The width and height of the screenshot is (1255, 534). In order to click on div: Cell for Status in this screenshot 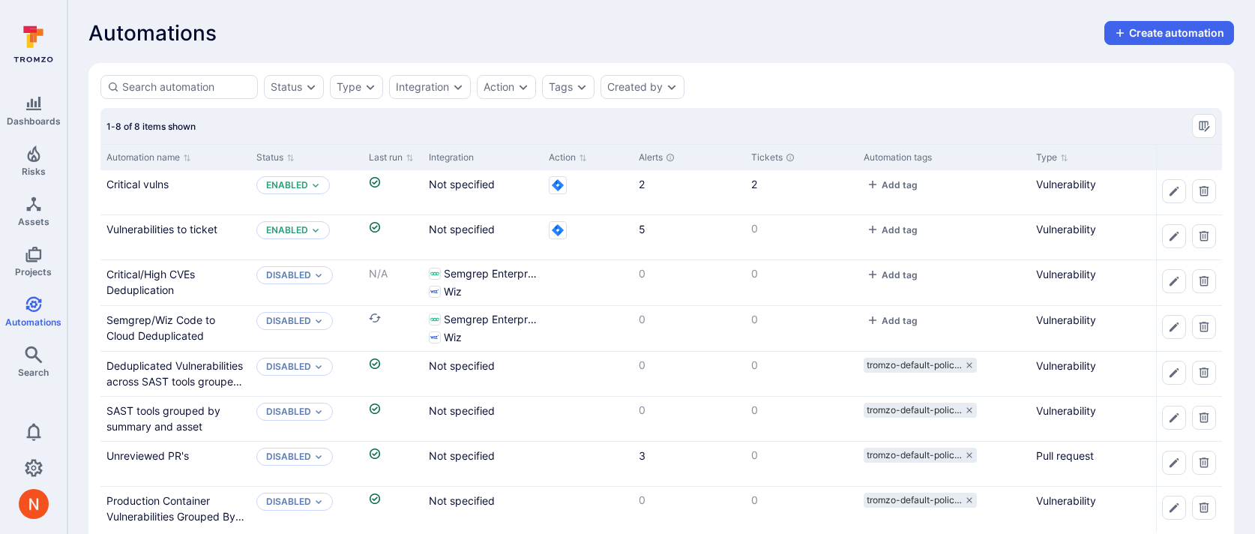, I will do `click(307, 237)`.